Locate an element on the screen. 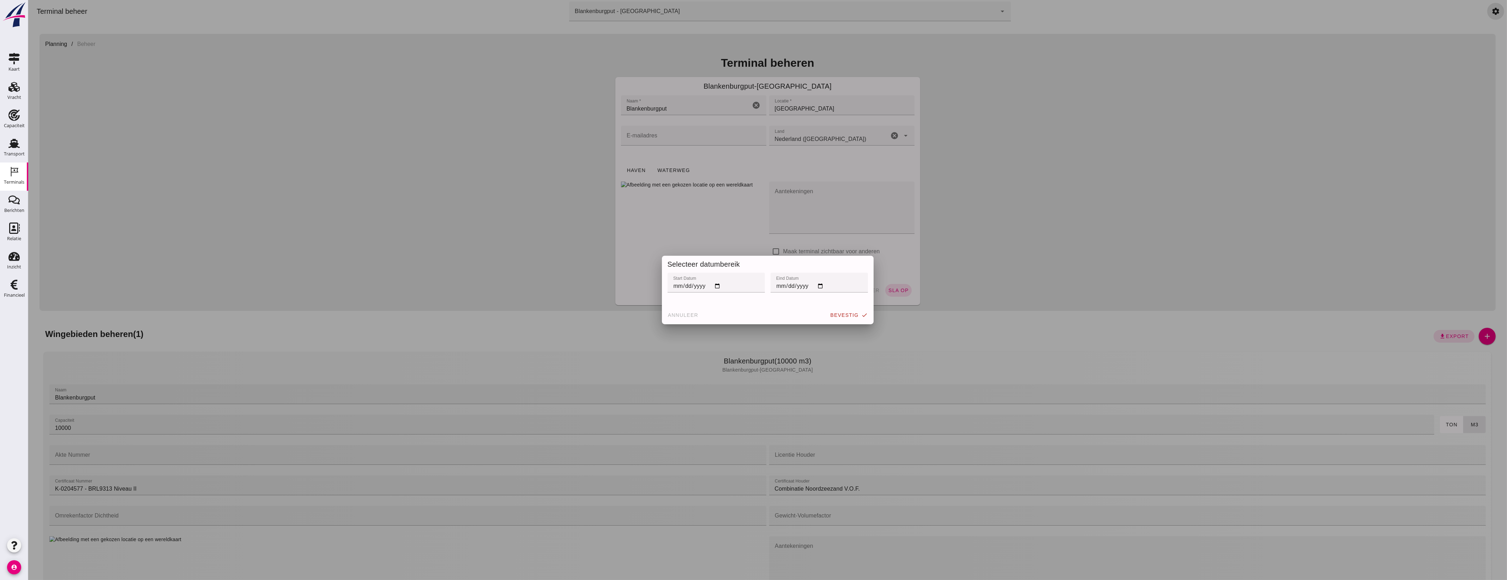  div: Vracht is located at coordinates (14, 97).